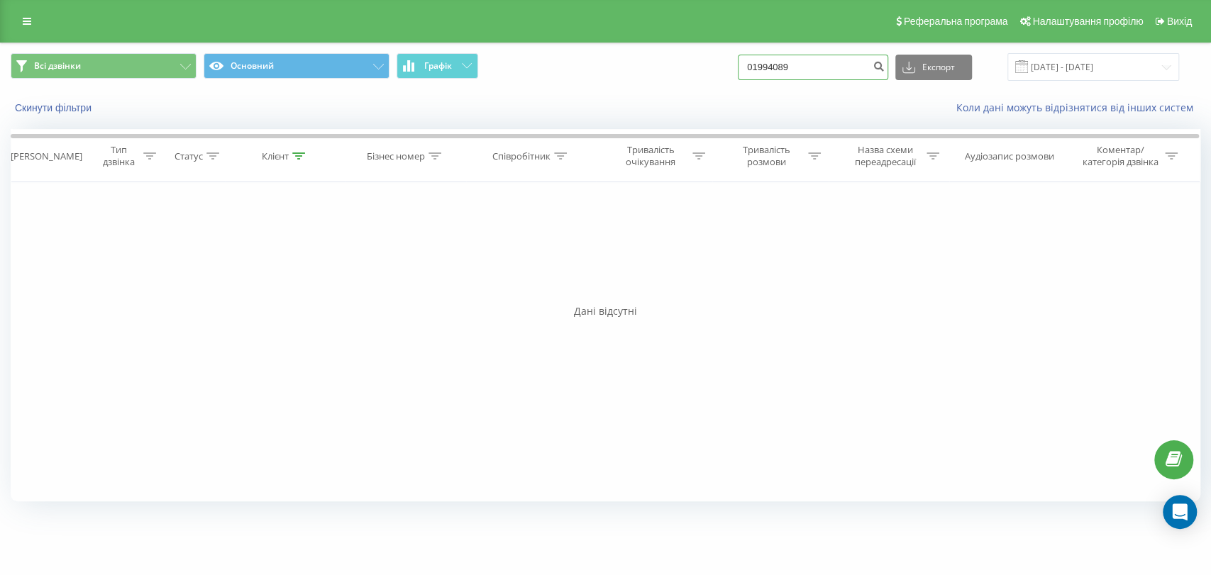 The width and height of the screenshot is (1211, 575). Describe the element at coordinates (396, 156) in the screenshot. I see `div: Бізнес номер` at that location.